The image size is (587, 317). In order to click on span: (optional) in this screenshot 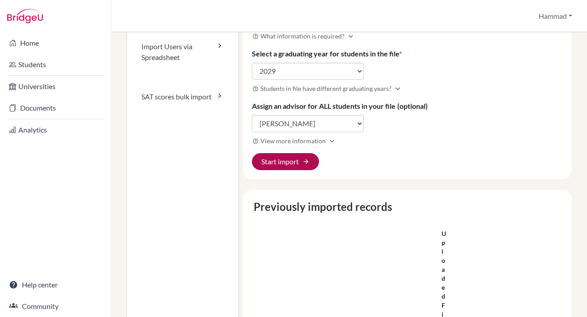, I will do `click(412, 106)`.